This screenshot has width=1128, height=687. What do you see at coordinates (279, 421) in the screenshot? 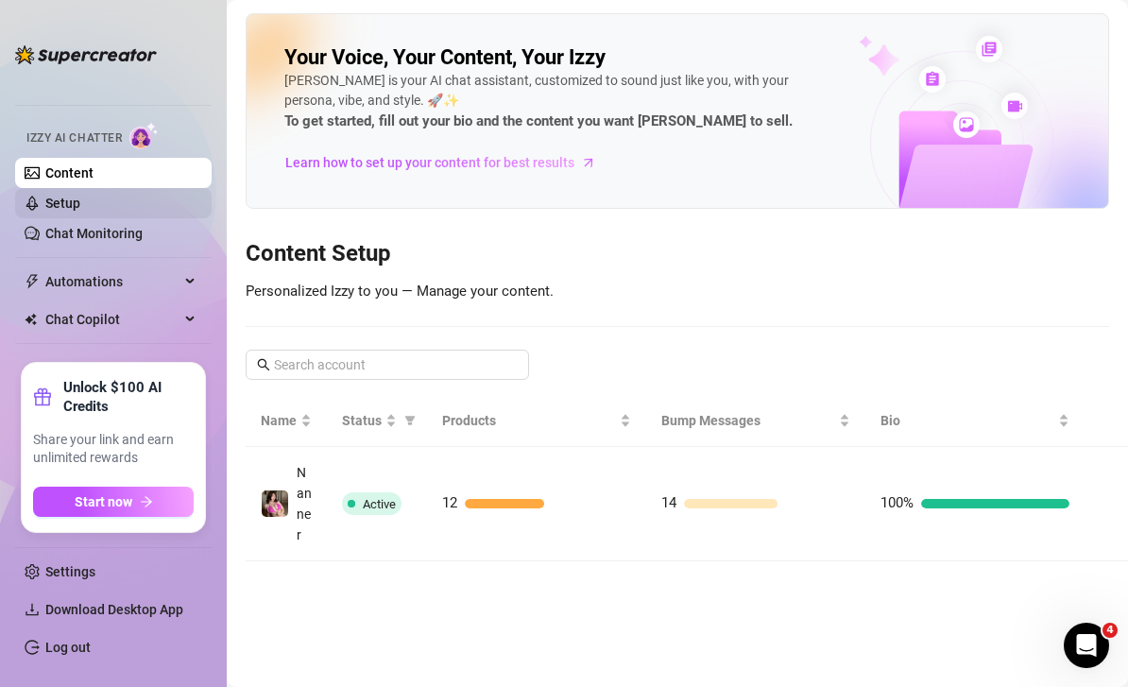
I see `span: Name` at bounding box center [279, 421].